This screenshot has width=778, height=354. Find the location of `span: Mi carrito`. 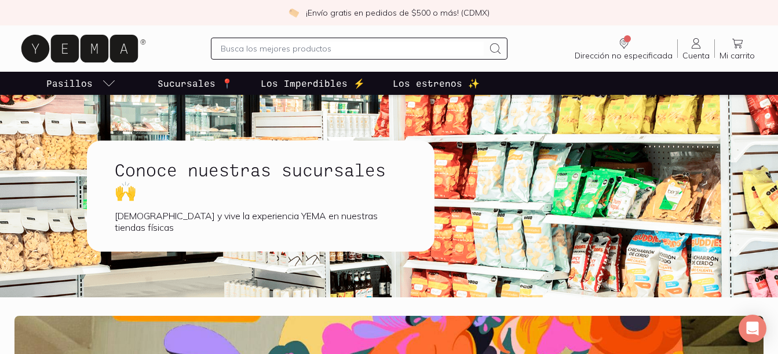

span: Mi carrito is located at coordinates (737, 56).